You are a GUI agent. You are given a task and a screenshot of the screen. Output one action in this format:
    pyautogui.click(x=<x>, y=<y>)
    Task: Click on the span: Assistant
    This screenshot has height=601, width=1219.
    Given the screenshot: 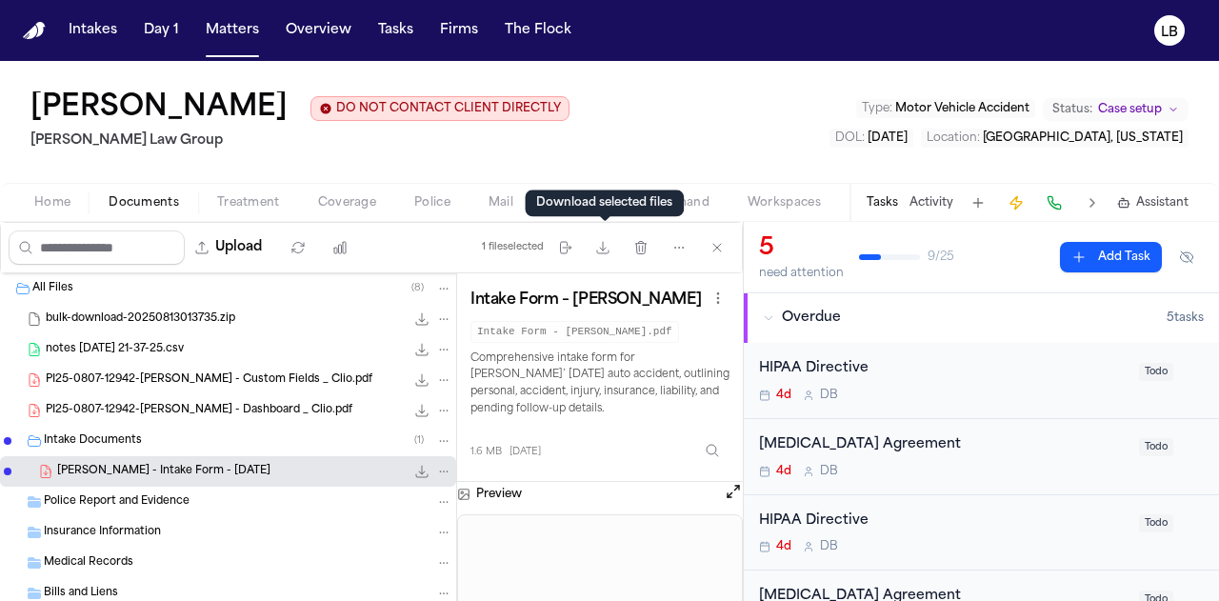 What is the action you would take?
    pyautogui.click(x=1162, y=203)
    